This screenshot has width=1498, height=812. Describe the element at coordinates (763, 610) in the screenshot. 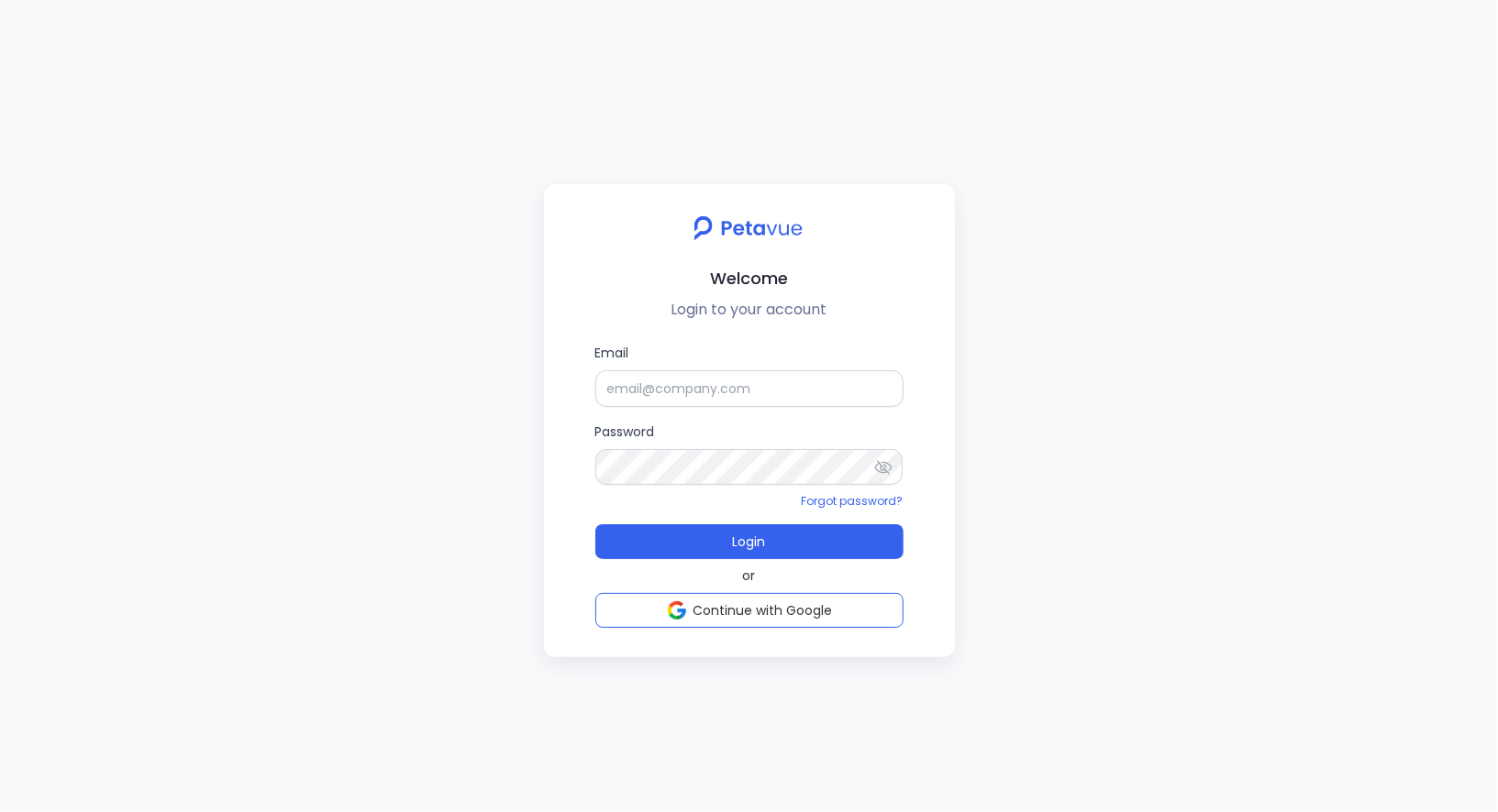

I see `span: Continue with Google` at that location.